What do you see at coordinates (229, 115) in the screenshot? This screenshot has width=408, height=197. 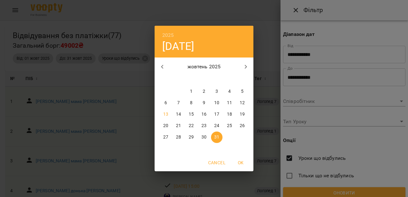 I see `p: 18` at bounding box center [229, 115].